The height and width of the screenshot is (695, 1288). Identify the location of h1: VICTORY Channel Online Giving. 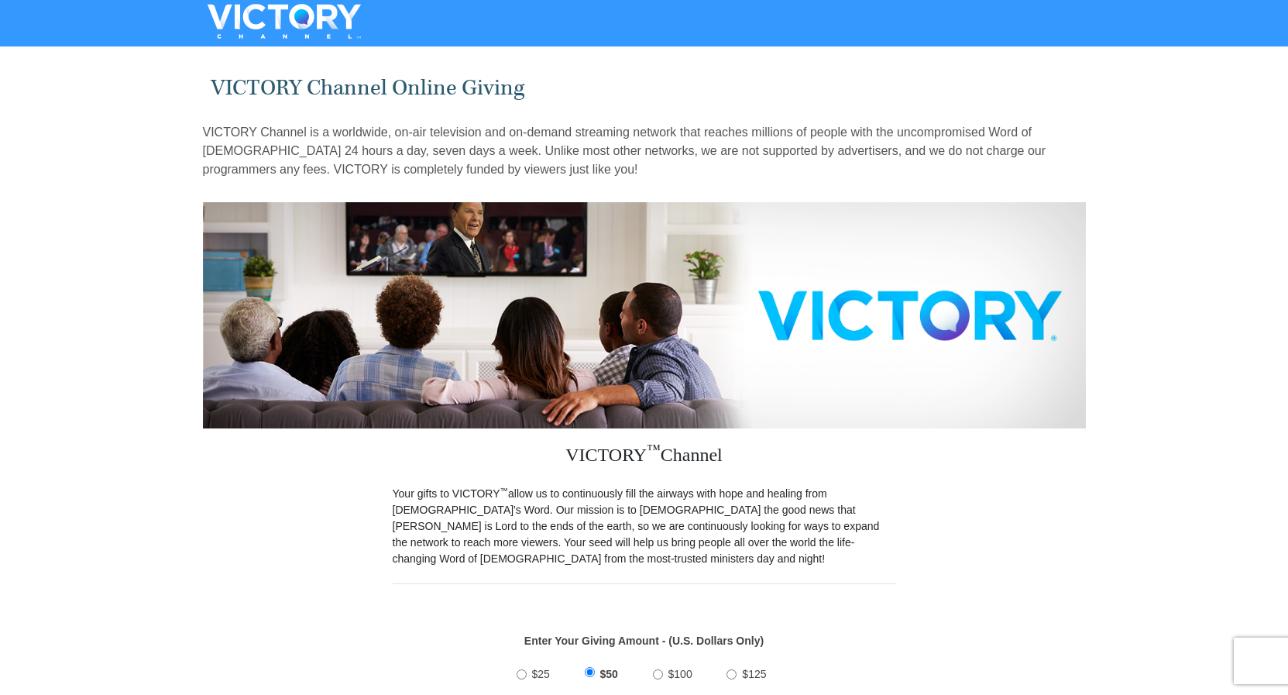
(644, 88).